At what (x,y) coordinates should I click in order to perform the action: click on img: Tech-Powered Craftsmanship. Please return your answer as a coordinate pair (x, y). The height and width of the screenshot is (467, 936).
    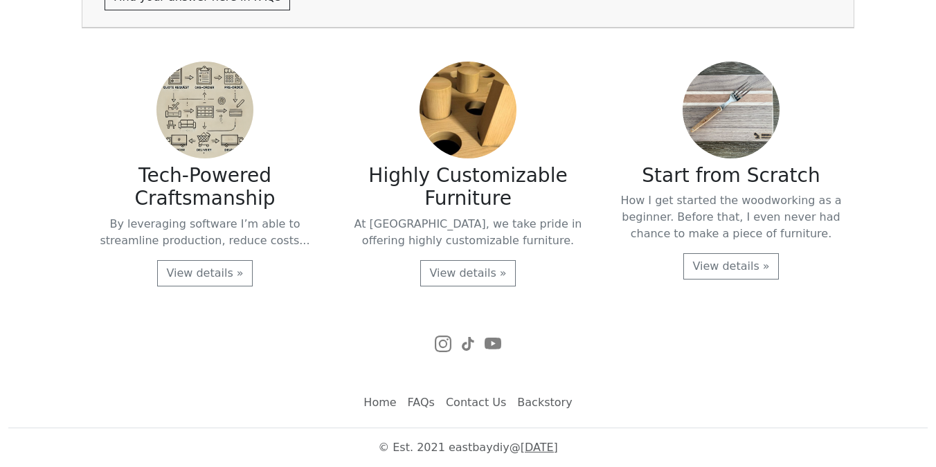
    Looking at the image, I should click on (205, 110).